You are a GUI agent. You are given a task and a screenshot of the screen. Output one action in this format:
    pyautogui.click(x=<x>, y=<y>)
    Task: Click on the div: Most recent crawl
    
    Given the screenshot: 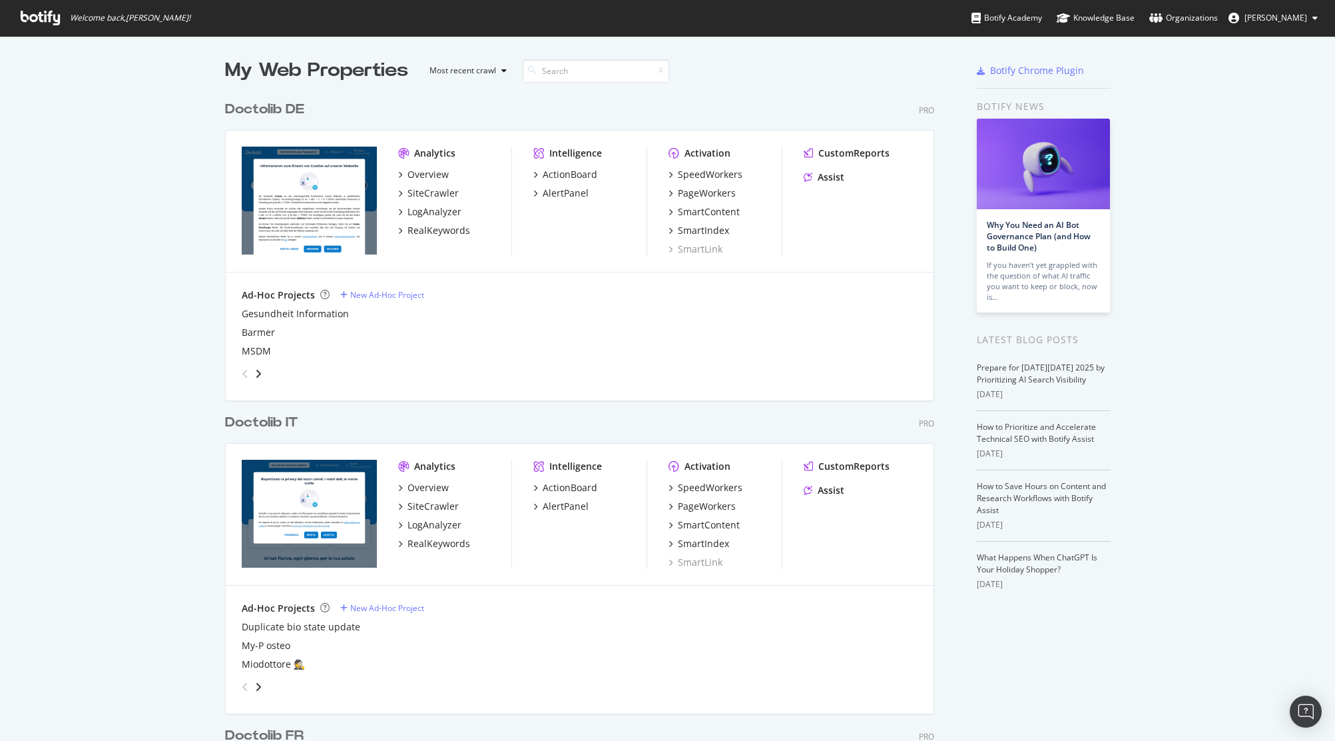 What is the action you would take?
    pyautogui.click(x=463, y=71)
    